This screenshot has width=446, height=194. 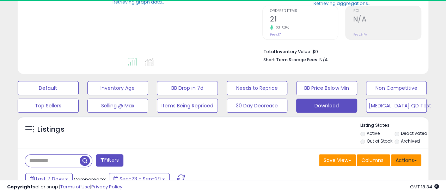 I want to click on button: Top Sellers, so click(x=48, y=106).